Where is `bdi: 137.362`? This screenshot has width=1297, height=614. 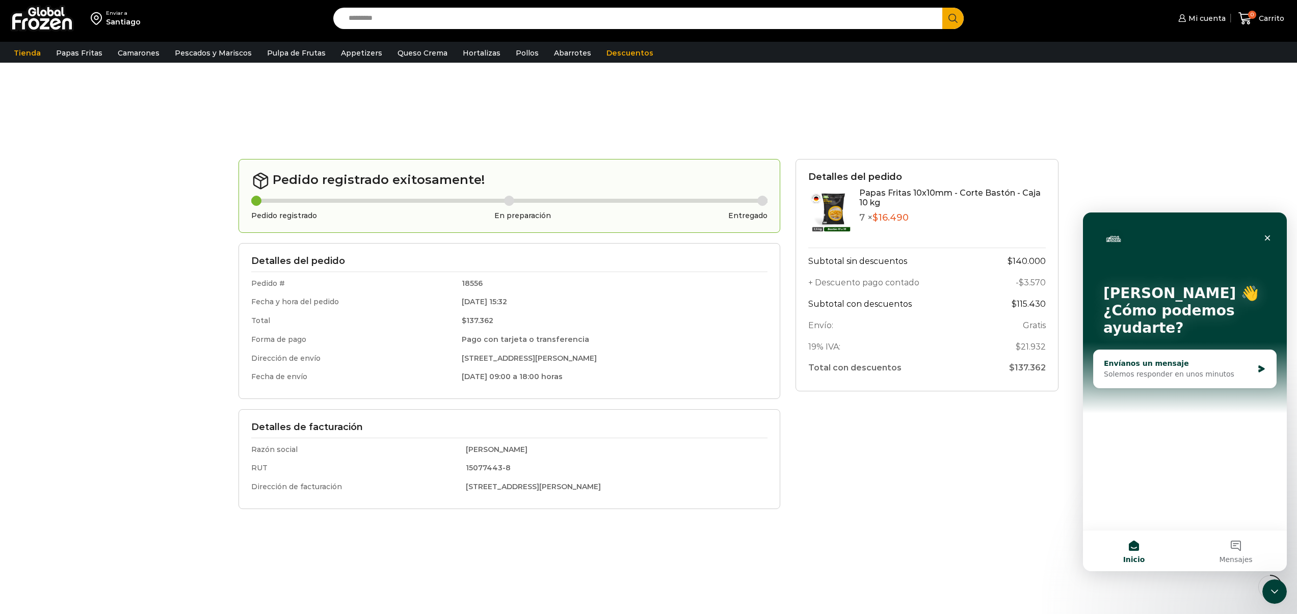 bdi: 137.362 is located at coordinates (478, 321).